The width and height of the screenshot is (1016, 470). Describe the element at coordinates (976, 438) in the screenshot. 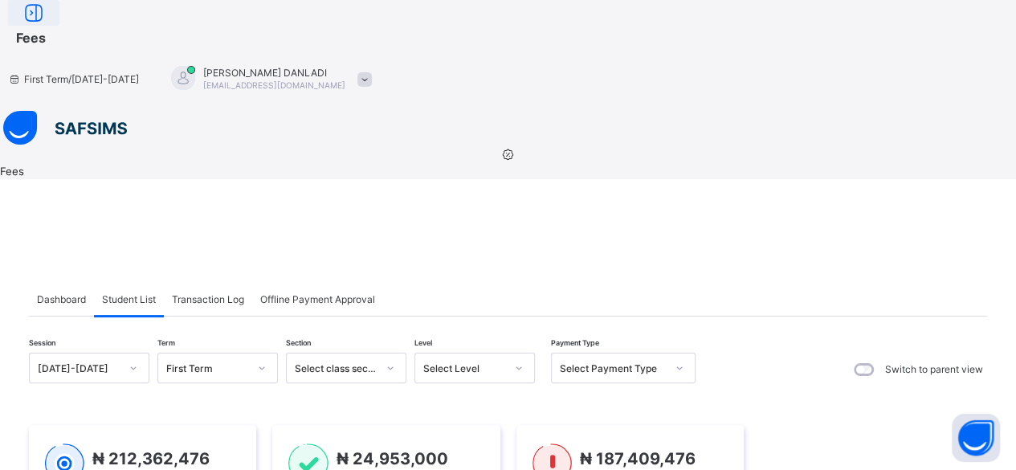

I see `button: Open asap` at that location.